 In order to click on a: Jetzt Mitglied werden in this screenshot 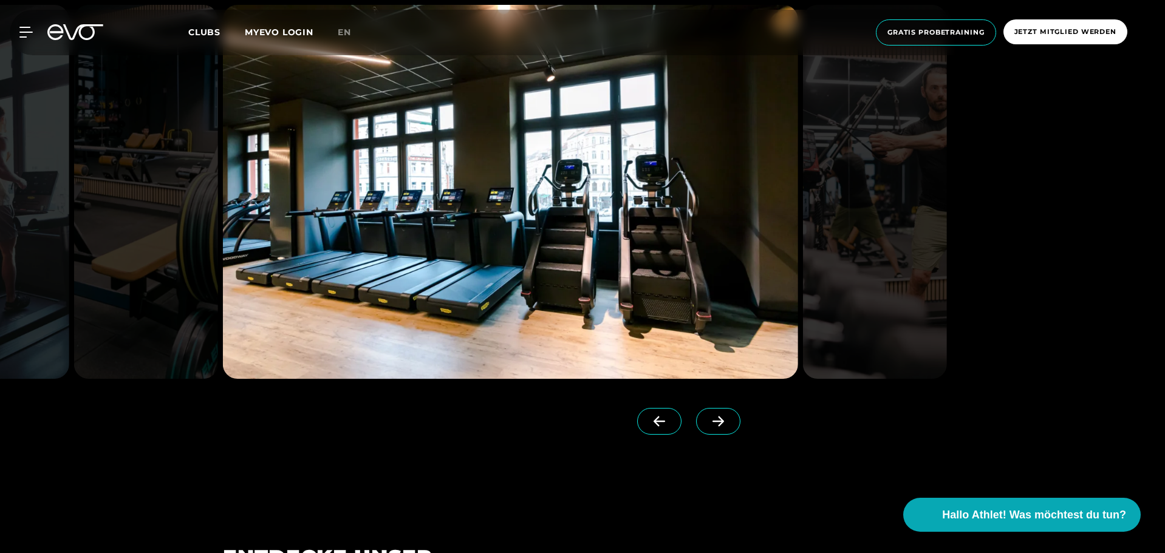, I will do `click(1065, 32)`.